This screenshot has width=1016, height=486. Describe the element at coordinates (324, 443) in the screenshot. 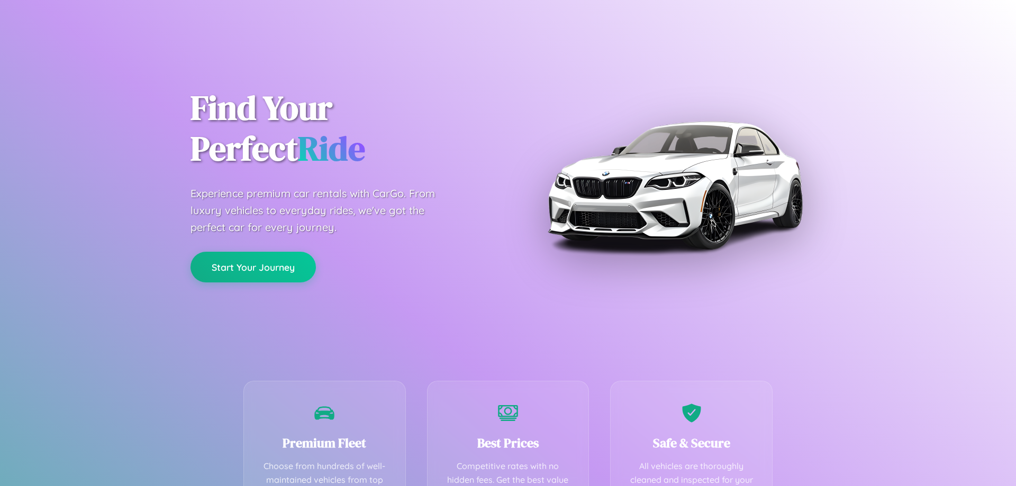

I see `h3: Premium Fleet` at that location.